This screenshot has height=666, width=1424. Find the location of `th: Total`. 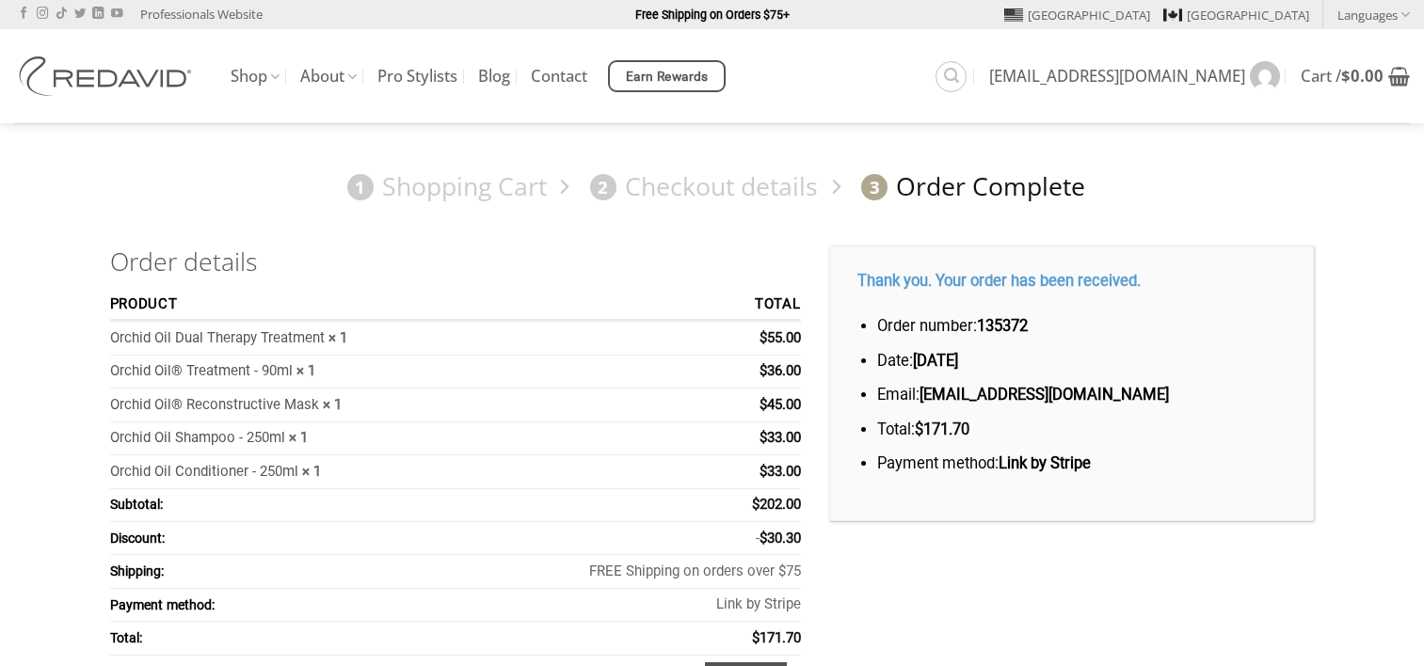

th: Total is located at coordinates (637, 307).